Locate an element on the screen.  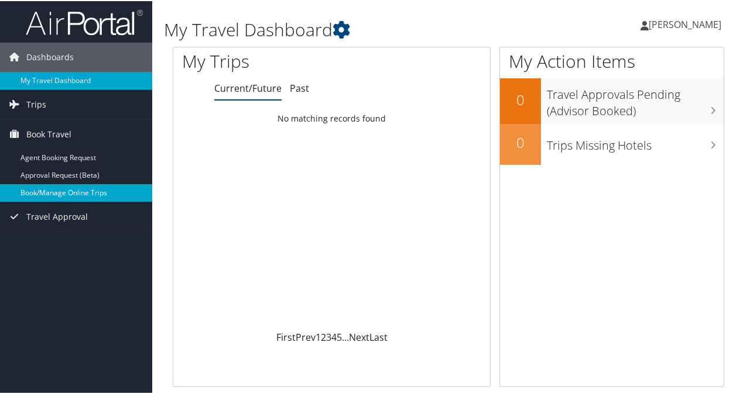
img: airportal-logo.png is located at coordinates (84, 21).